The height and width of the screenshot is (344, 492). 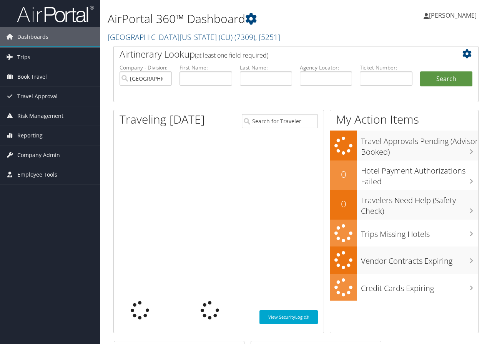 What do you see at coordinates (404, 288) in the screenshot?
I see `a: Credit Cards Expiring` at bounding box center [404, 288].